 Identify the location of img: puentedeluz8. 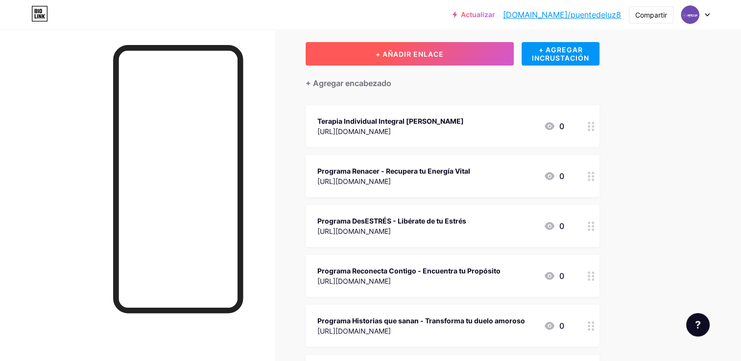
(690, 15).